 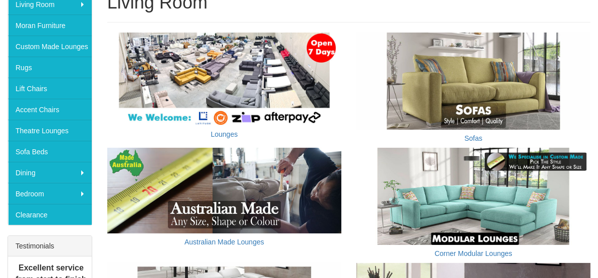 What do you see at coordinates (474, 138) in the screenshot?
I see `a: Sofas` at bounding box center [474, 138].